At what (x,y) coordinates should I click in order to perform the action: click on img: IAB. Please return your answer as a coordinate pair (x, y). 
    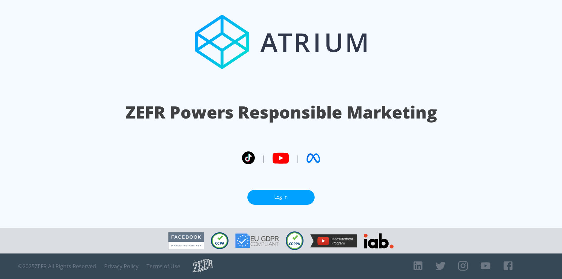
    Looking at the image, I should click on (379, 241).